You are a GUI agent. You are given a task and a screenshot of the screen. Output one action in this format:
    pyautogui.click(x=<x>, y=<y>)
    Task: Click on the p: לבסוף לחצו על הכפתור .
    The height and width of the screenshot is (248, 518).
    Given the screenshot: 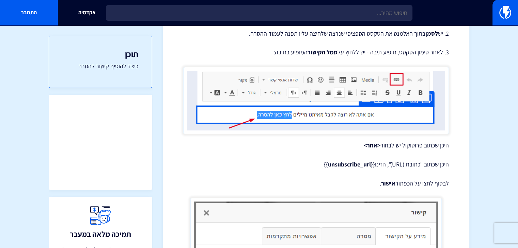 What is the action you would take?
    pyautogui.click(x=316, y=184)
    